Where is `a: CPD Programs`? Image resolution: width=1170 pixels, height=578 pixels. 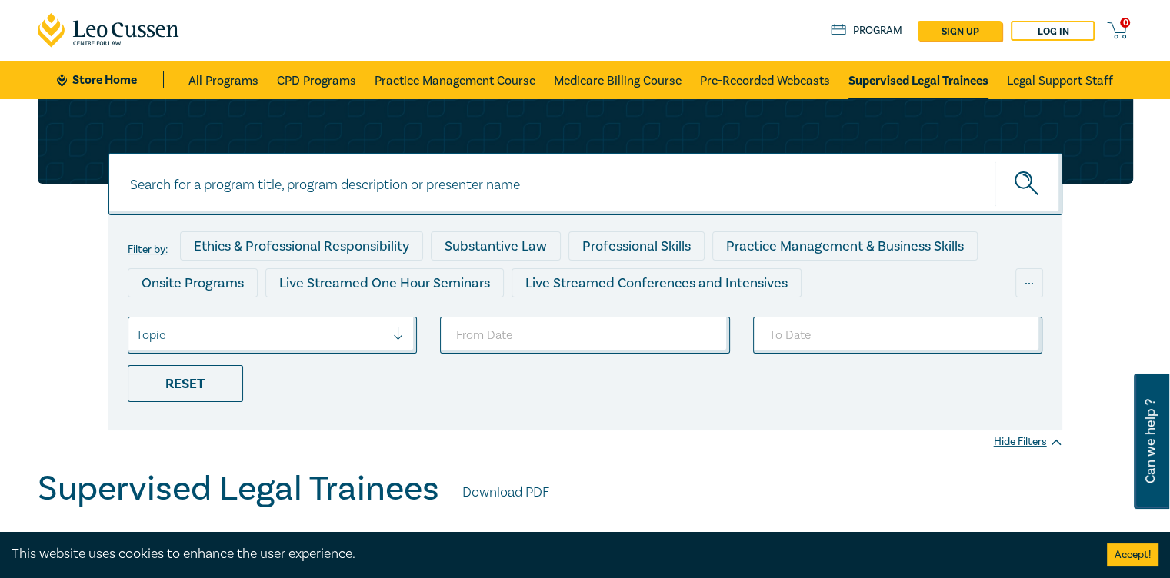
a: CPD Programs is located at coordinates (316, 80).